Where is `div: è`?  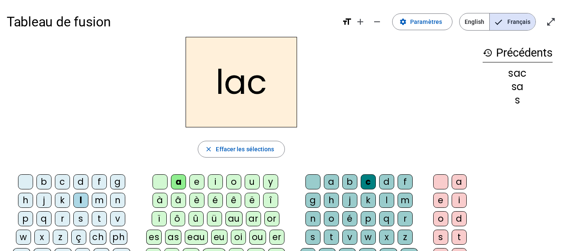 div: è is located at coordinates (197, 200).